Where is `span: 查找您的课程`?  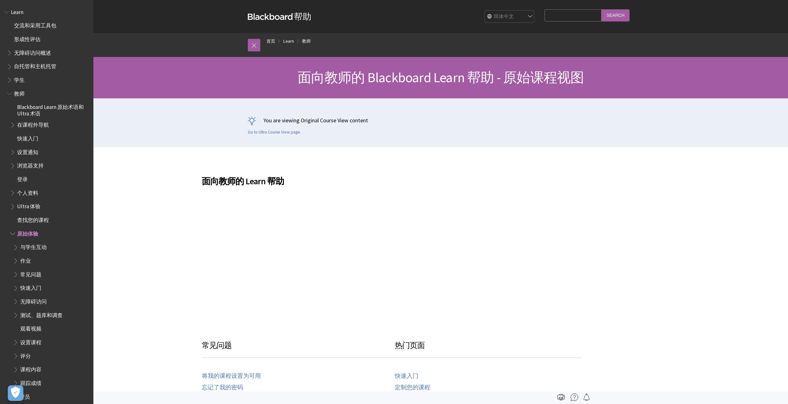 span: 查找您的课程 is located at coordinates (33, 219).